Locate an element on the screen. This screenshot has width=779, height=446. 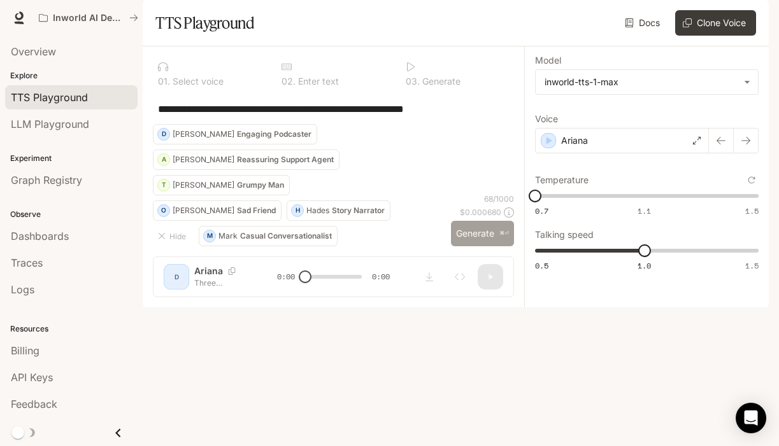
button: Reset to default is located at coordinates (752, 180).